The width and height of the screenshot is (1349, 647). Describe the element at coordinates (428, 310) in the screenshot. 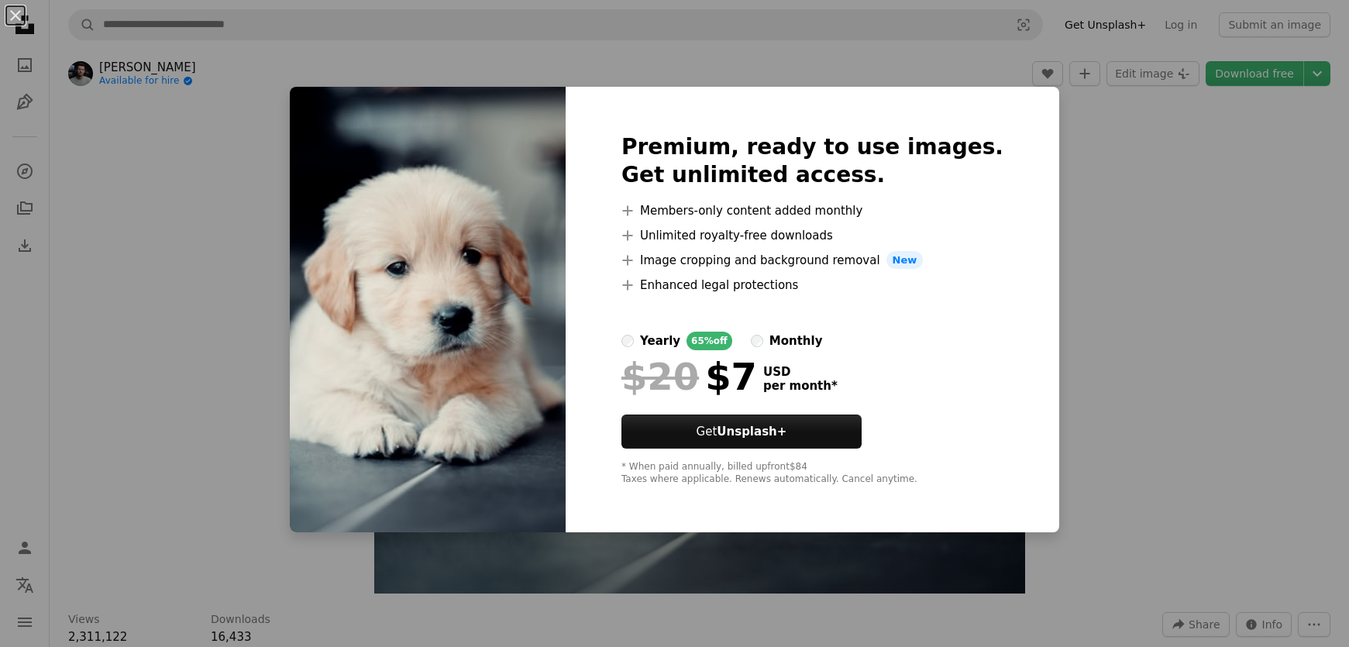

I see `img: photo-1611003228941-98852ba62227` at that location.